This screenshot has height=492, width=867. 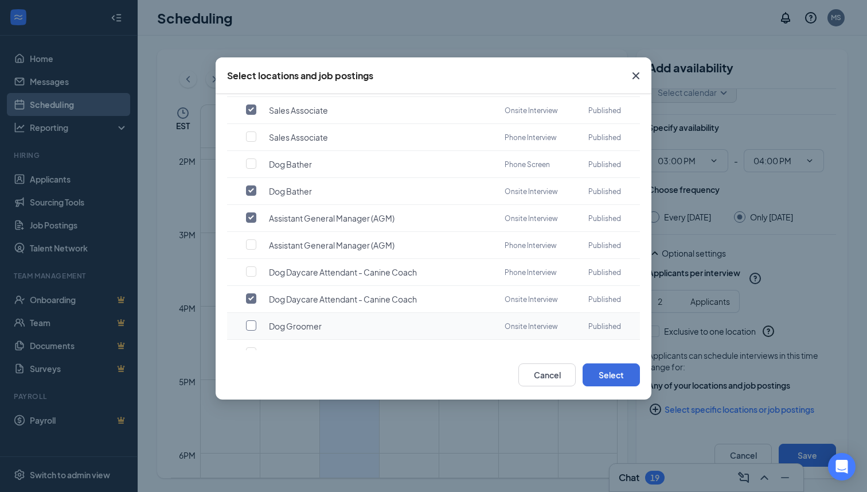 What do you see at coordinates (300, 76) in the screenshot?
I see `div: Select locations and job postings` at bounding box center [300, 76].